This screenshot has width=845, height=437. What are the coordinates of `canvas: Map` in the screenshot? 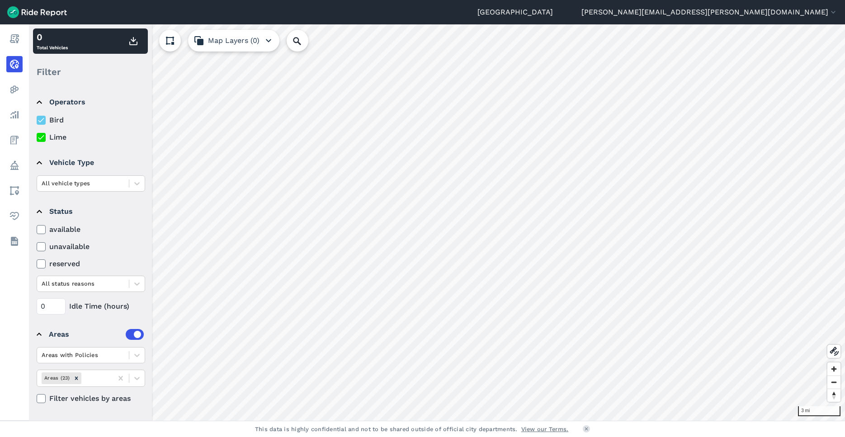 It's located at (437, 222).